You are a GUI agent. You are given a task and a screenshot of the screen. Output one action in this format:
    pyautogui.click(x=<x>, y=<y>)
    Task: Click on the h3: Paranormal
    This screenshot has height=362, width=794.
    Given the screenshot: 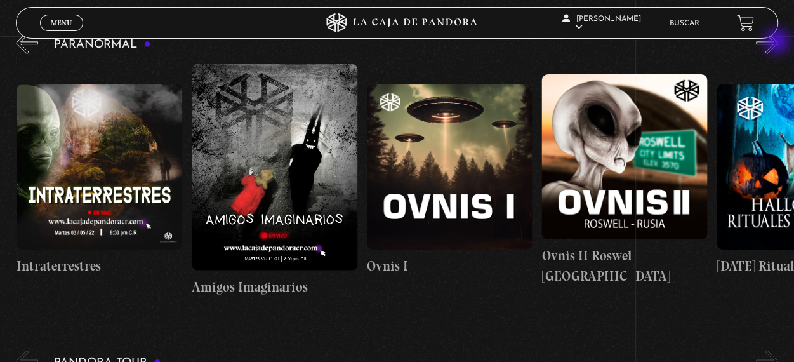 What is the action you would take?
    pyautogui.click(x=102, y=44)
    